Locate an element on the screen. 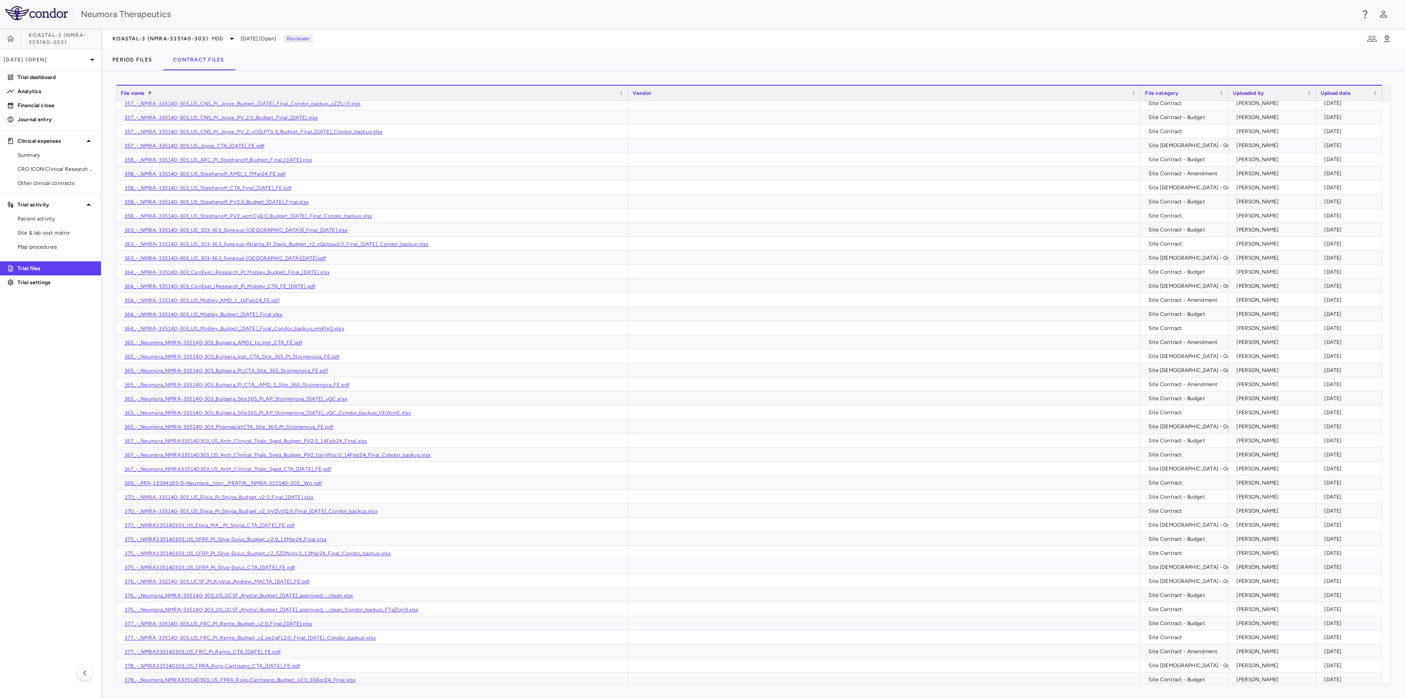 This screenshot has height=698, width=1405. span: CRO ICON Clinical Research Limited is located at coordinates (56, 169).